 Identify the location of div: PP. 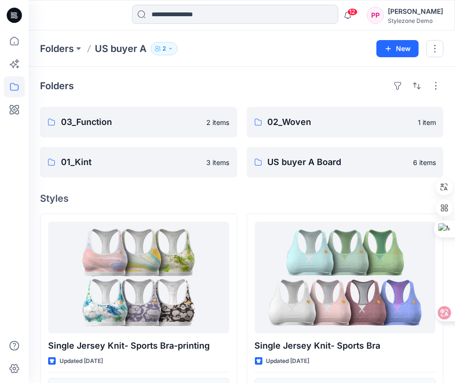
(376, 15).